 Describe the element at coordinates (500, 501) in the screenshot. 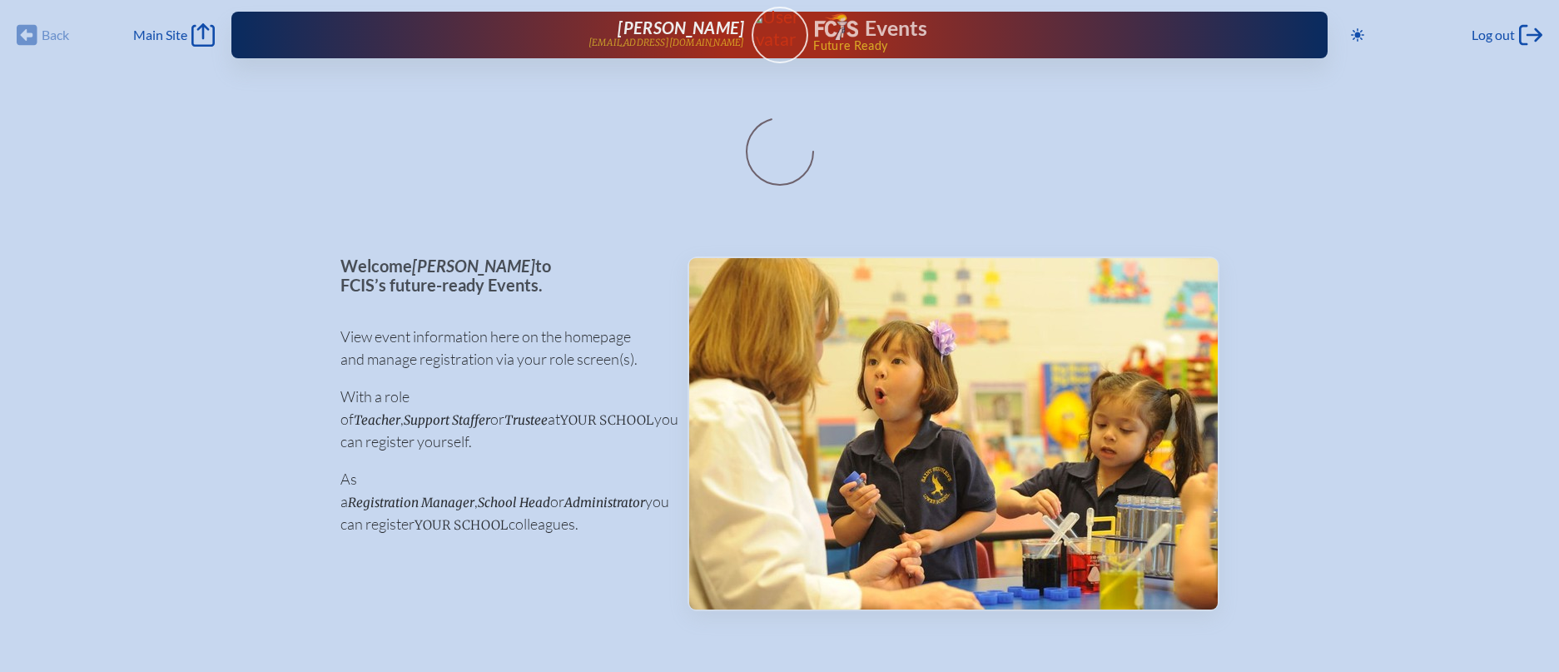

I see `p: As a , or you can register colleagues.` at that location.